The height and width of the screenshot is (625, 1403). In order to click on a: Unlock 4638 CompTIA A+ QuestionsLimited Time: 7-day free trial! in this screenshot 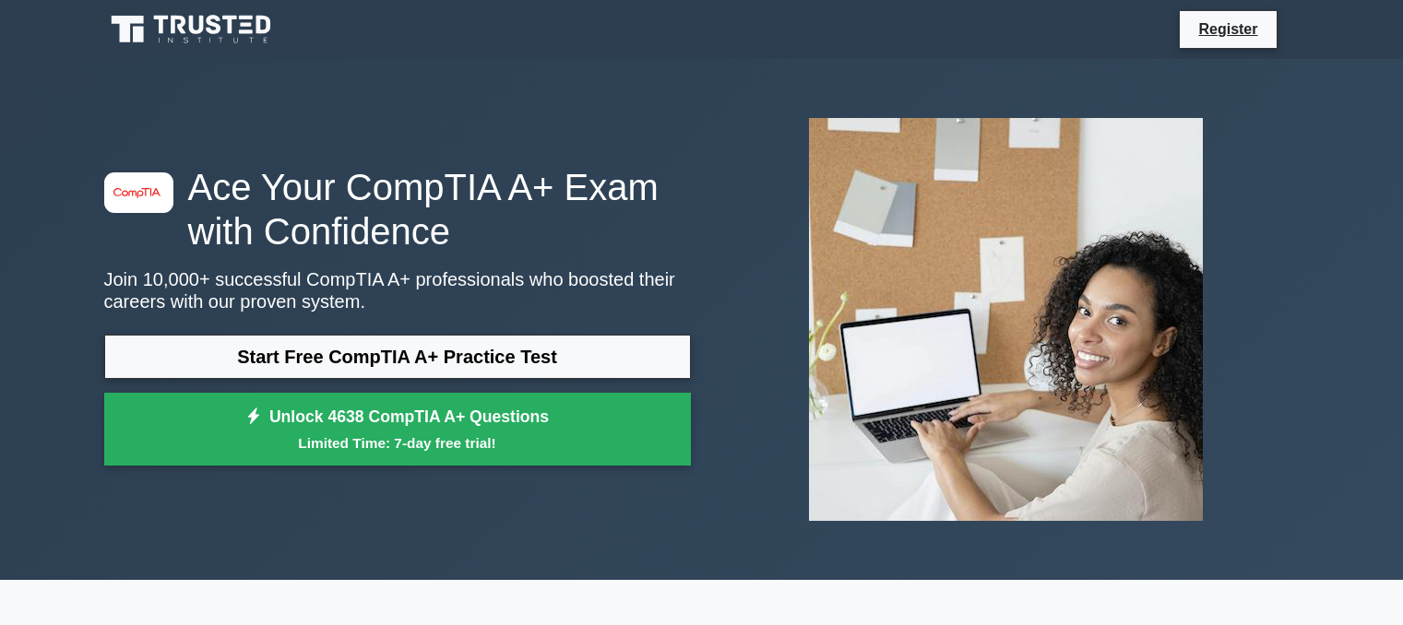, I will do `click(398, 430)`.